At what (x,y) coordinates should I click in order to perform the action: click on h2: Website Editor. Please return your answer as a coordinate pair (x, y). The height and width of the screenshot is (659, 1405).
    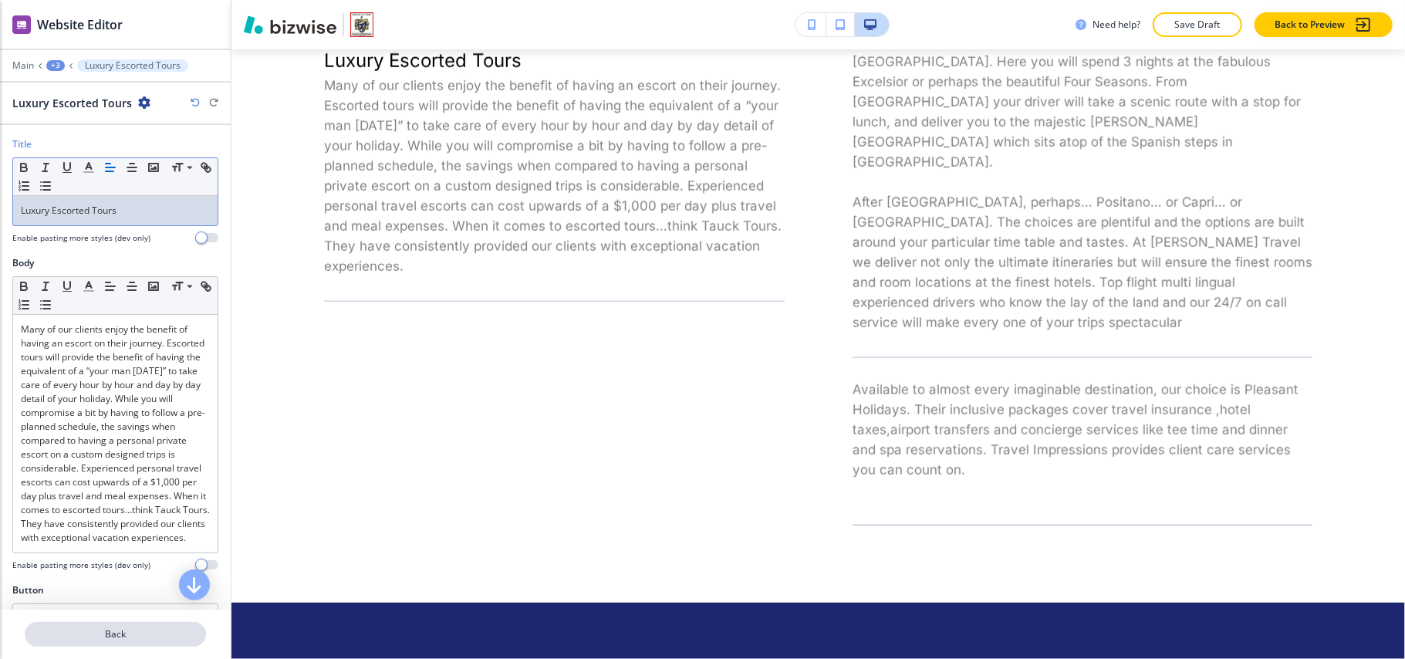
    Looking at the image, I should click on (79, 25).